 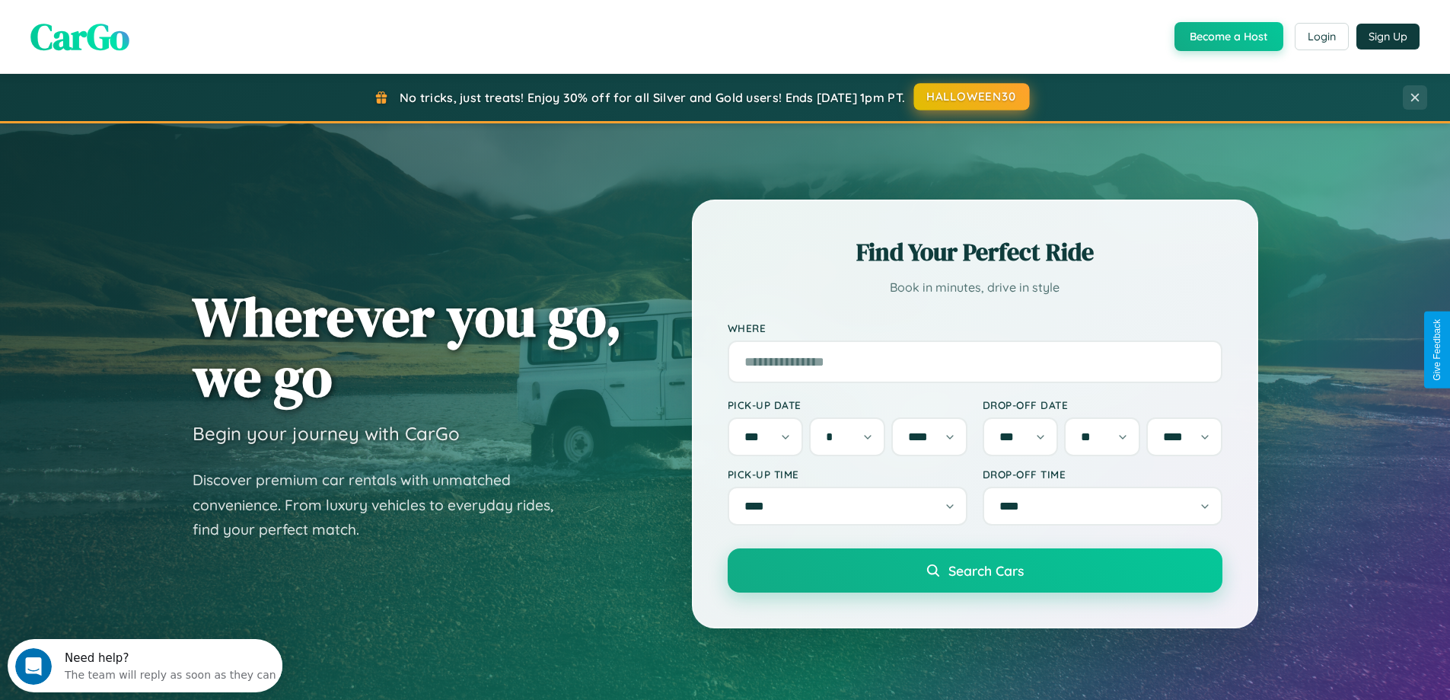 What do you see at coordinates (986, 570) in the screenshot?
I see `span: Search Cars` at bounding box center [986, 570].